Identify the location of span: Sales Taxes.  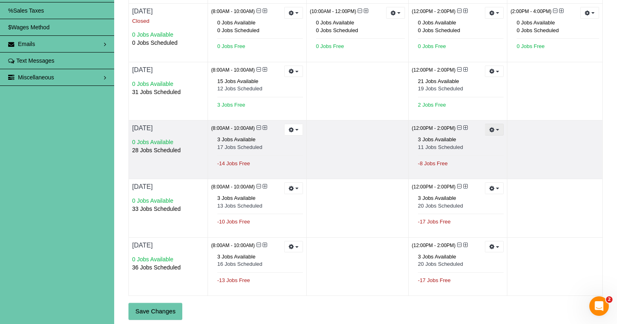
(28, 11).